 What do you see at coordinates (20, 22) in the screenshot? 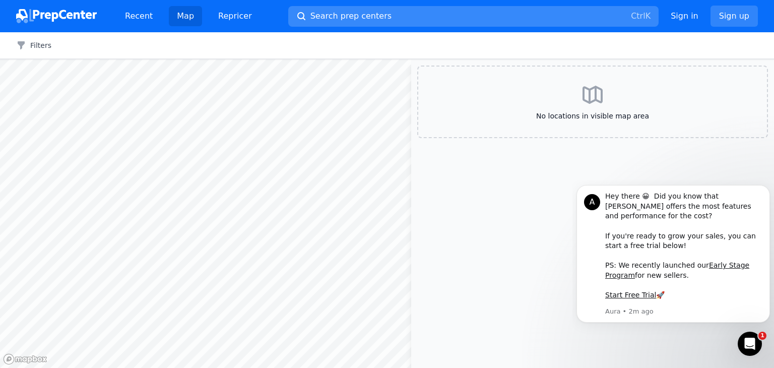
I see `div: Profile image for Aura` at bounding box center [20, 22].